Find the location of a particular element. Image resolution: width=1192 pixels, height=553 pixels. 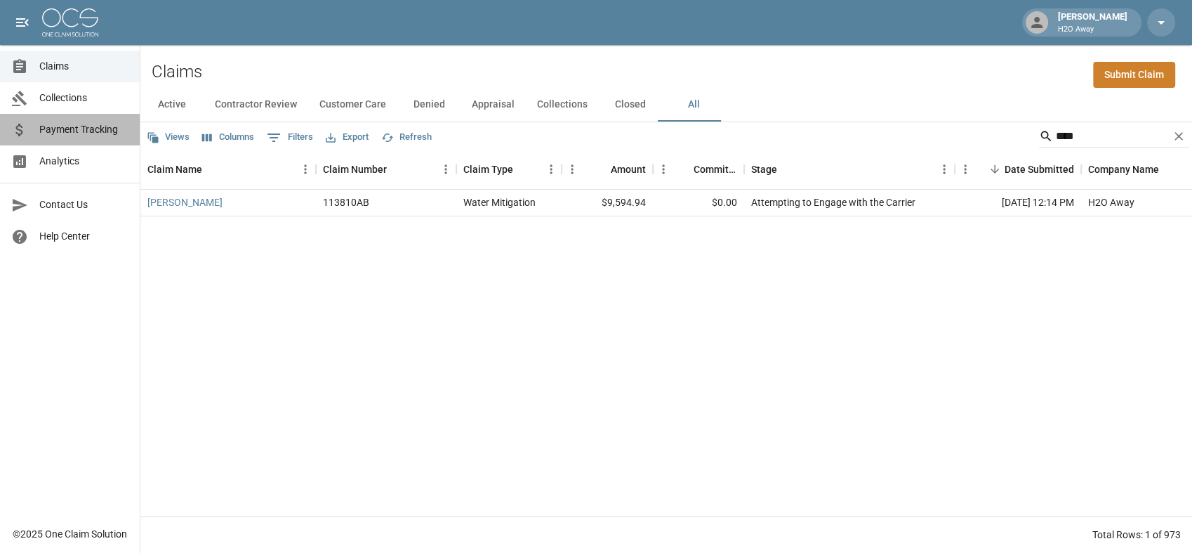

button: Select columns is located at coordinates (228, 137).